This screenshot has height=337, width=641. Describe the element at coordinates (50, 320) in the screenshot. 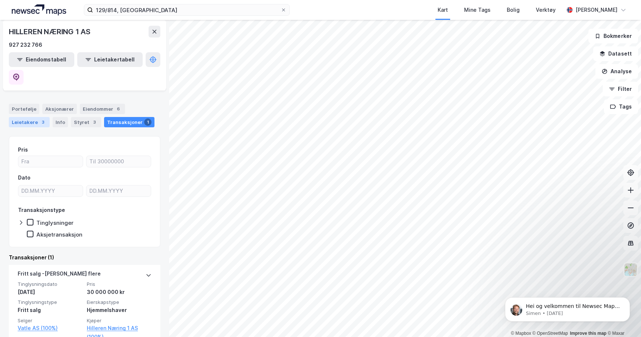

I see `span: Selger` at that location.